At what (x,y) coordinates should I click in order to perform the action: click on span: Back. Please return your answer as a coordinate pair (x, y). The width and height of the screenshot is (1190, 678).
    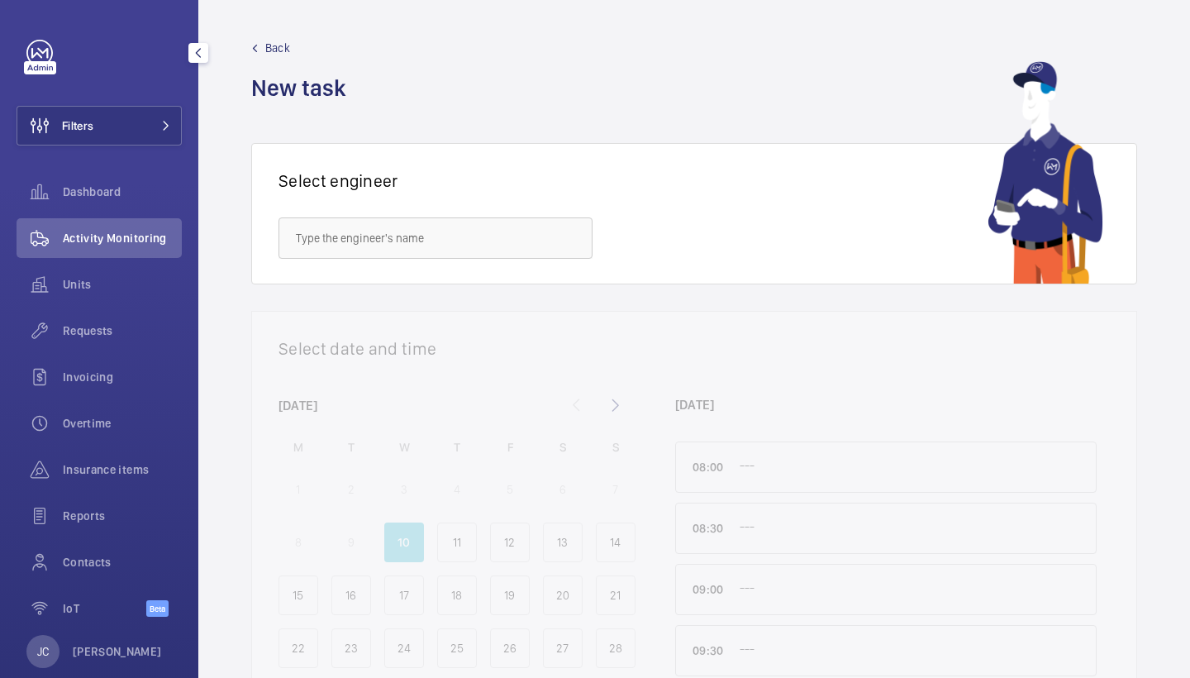
    Looking at the image, I should click on (278, 48).